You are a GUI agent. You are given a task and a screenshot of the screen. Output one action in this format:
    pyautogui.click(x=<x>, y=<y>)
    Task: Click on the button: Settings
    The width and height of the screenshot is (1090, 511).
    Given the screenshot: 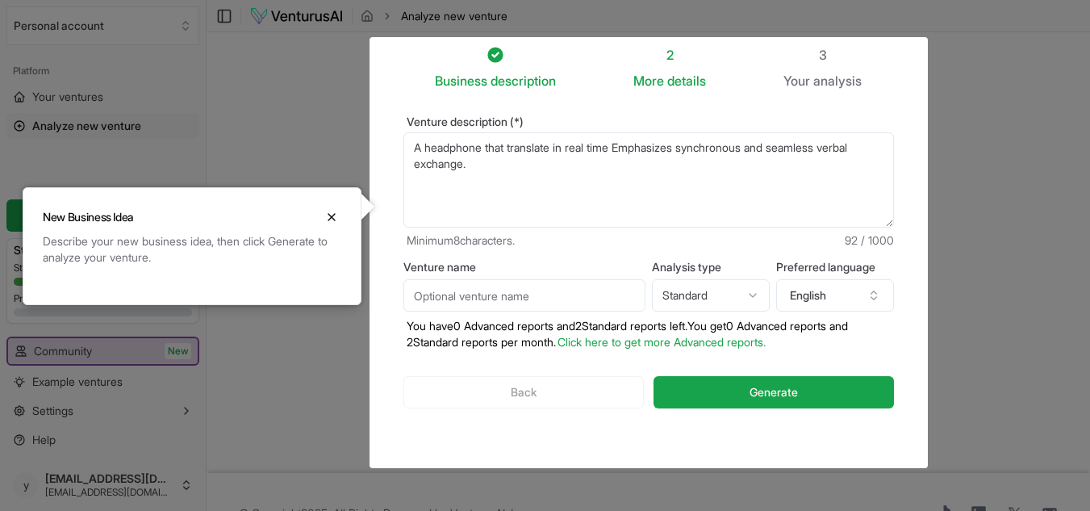 What is the action you would take?
    pyautogui.click(x=102, y=411)
    